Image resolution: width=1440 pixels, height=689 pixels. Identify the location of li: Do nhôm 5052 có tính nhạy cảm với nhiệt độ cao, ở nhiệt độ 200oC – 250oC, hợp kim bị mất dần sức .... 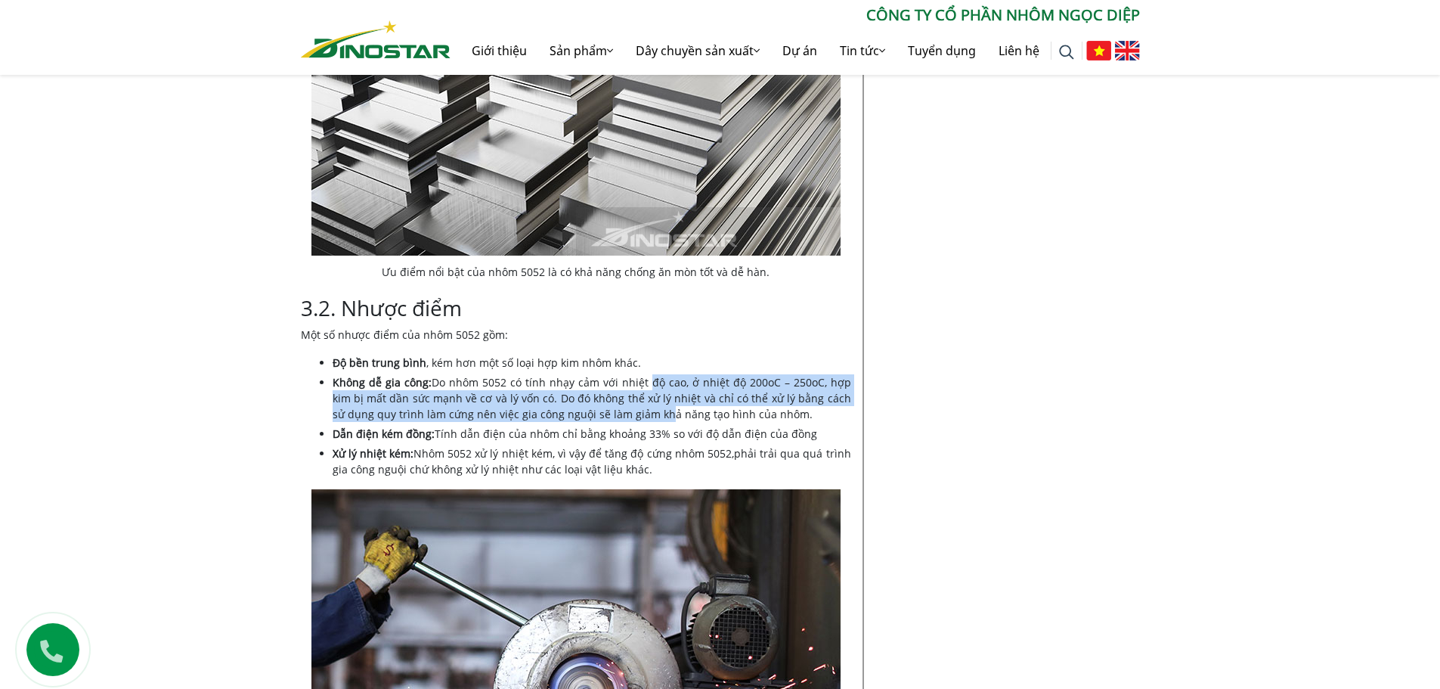
(592, 398).